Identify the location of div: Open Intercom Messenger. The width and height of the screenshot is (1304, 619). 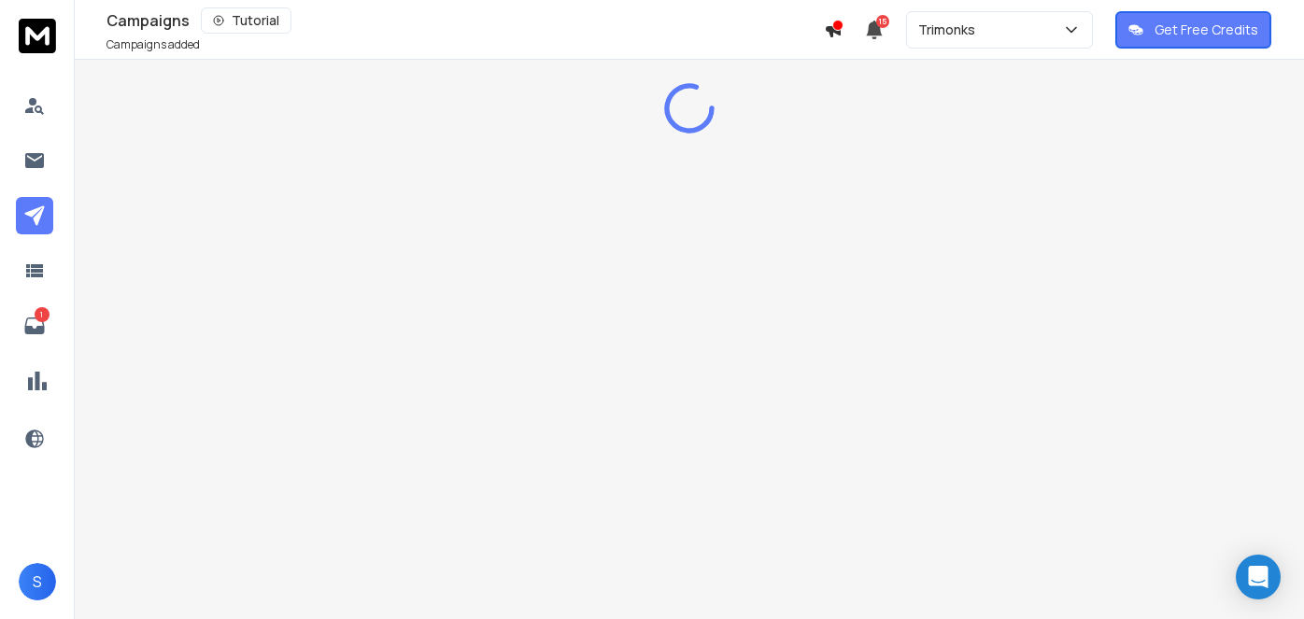
(1258, 577).